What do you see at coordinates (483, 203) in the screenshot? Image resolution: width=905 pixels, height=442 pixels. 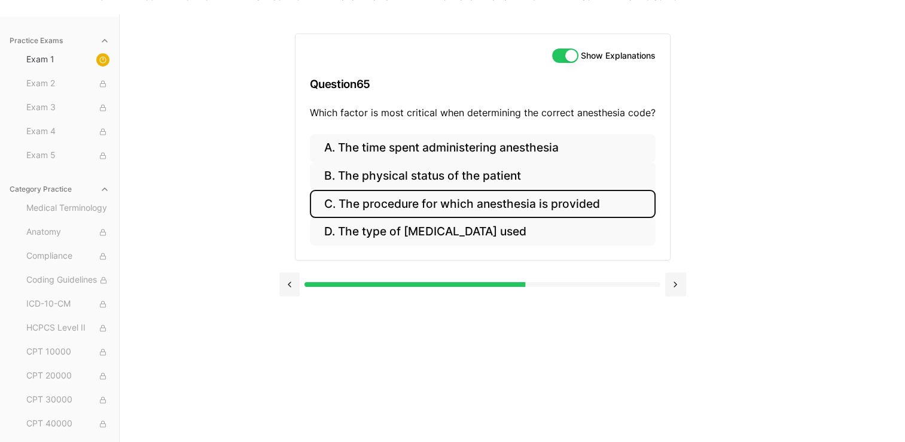 I see `button: C. The procedure for which anesthesia is provided` at bounding box center [483, 203].